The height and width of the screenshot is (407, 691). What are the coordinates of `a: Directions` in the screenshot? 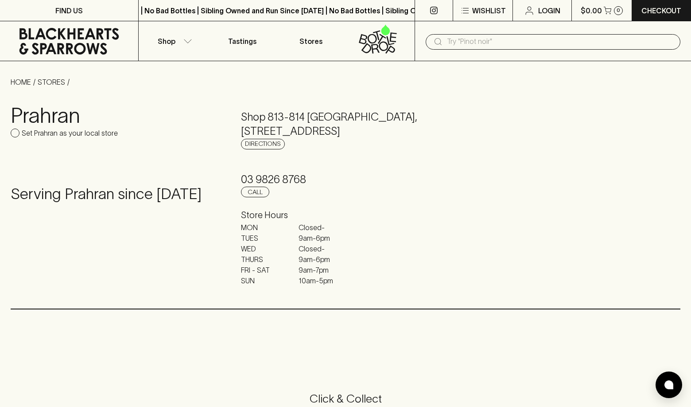 It's located at (263, 144).